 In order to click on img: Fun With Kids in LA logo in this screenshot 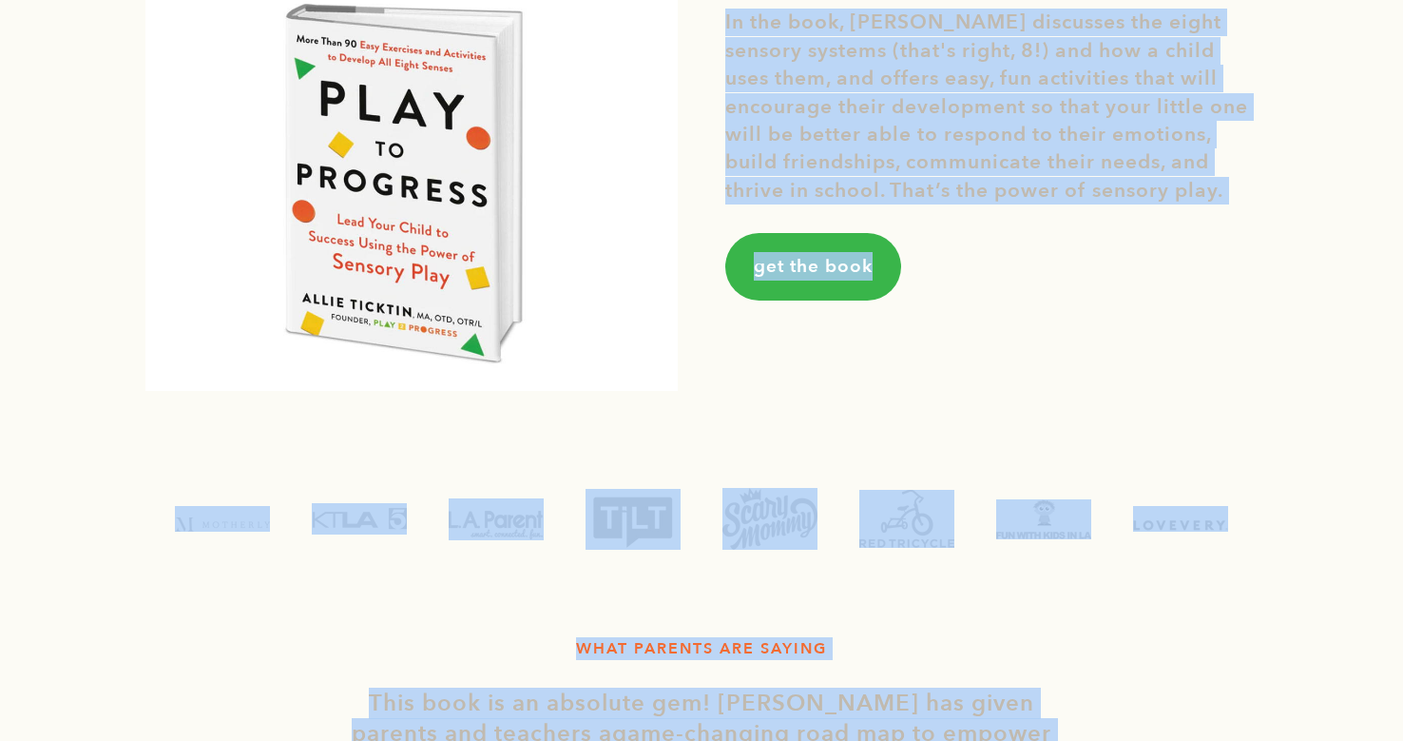, I will do `click(1044, 519)`.